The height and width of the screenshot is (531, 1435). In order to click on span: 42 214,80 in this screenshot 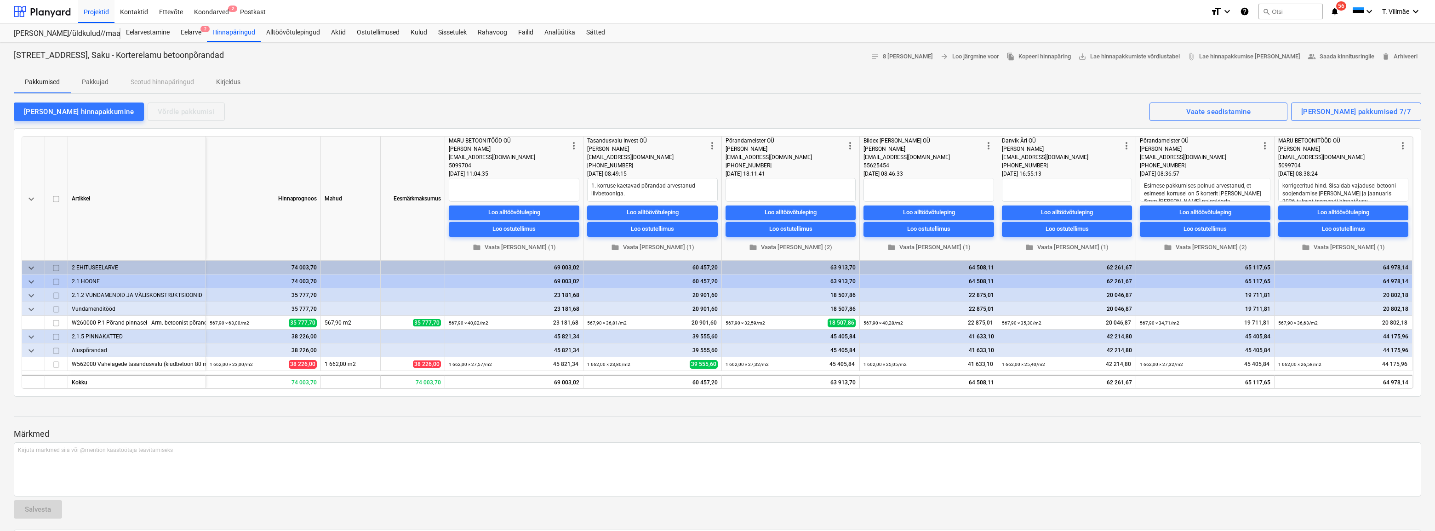, I will do `click(1118, 364)`.